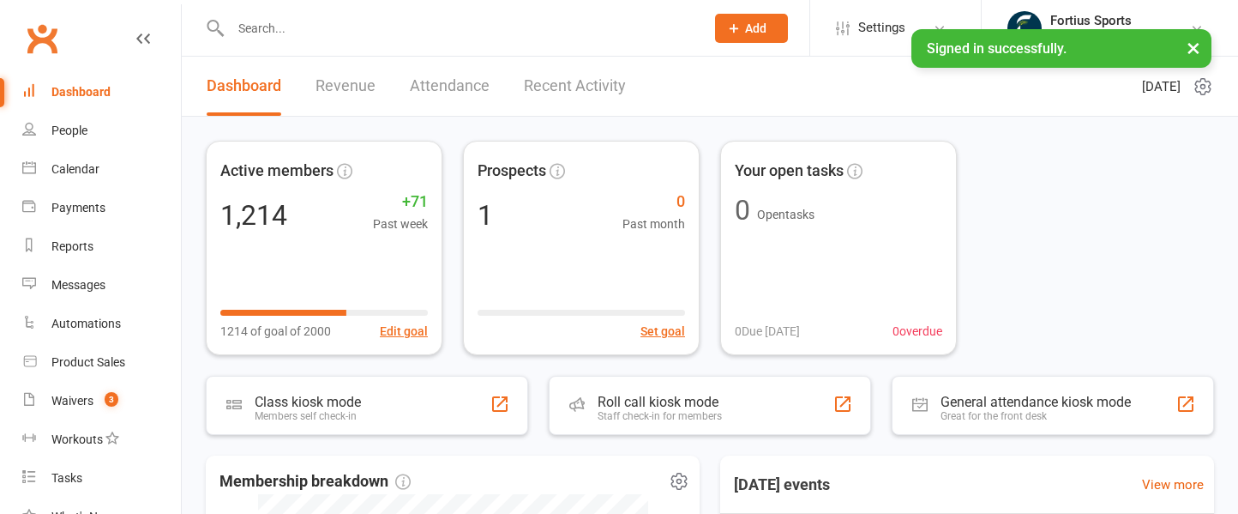  I want to click on a: Tasks, so click(101, 478).